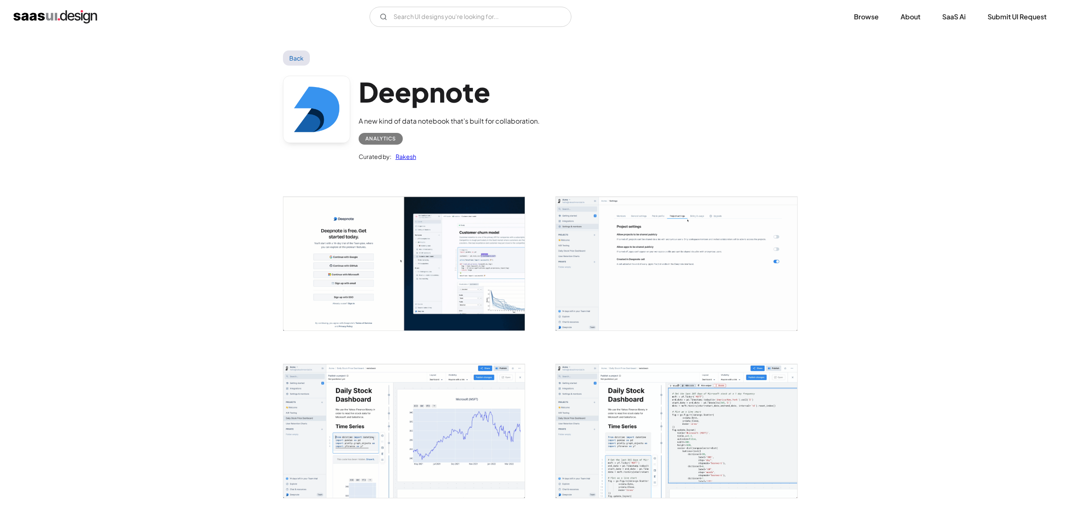 This screenshot has width=1070, height=521. What do you see at coordinates (375, 156) in the screenshot?
I see `div: Curated by:` at bounding box center [375, 156].